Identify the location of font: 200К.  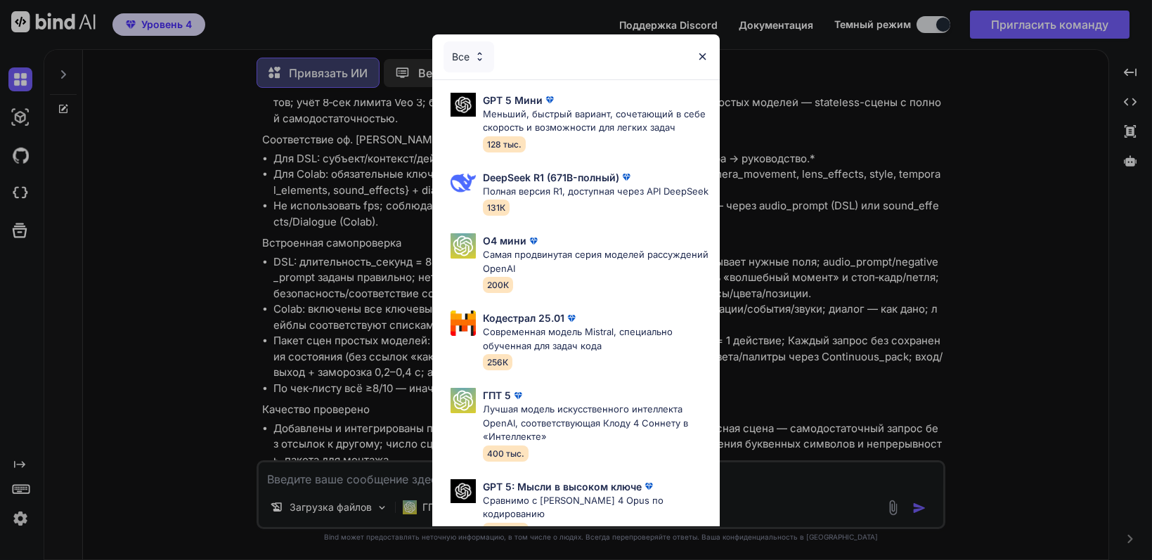
(498, 285).